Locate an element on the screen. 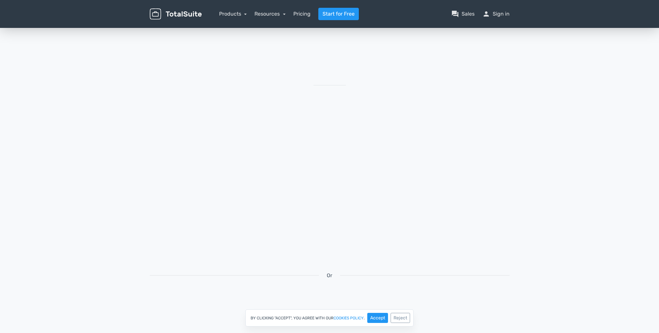 The width and height of the screenshot is (659, 333). button: Reject is located at coordinates (400, 317).